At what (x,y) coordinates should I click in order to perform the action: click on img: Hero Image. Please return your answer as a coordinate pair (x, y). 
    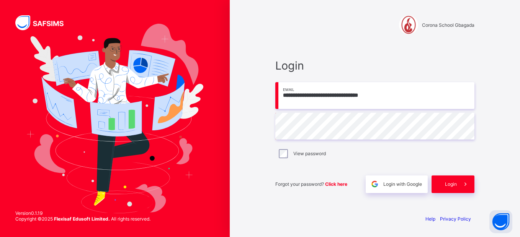
    Looking at the image, I should click on (114, 119).